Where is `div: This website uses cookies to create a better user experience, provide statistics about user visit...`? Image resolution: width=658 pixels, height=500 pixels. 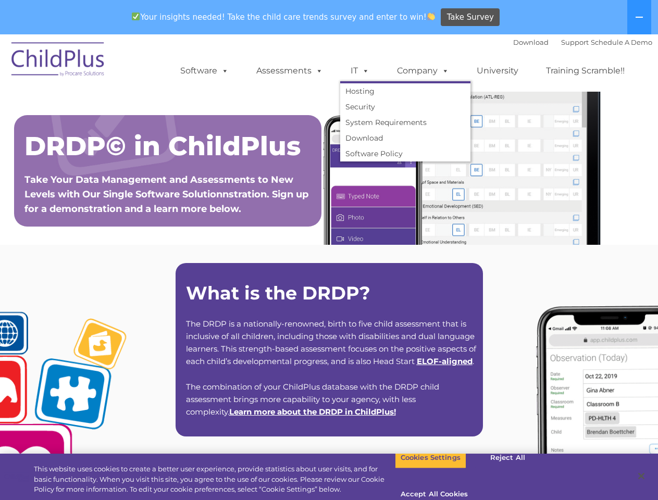
div: This website uses cookies to create a better user experience, provide statistics about user visit... is located at coordinates (214, 479).